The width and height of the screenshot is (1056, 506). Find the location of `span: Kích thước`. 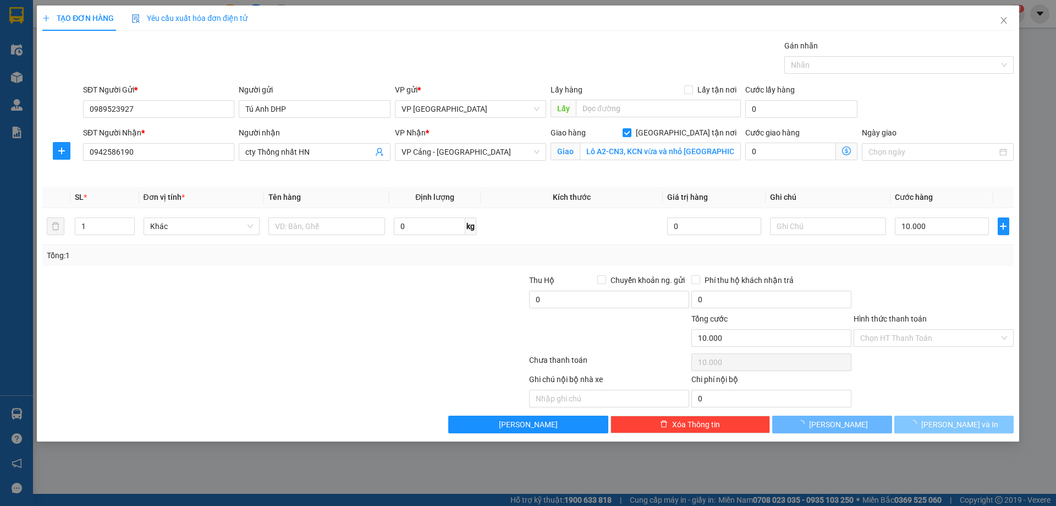

span: Kích thước is located at coordinates (572, 197).